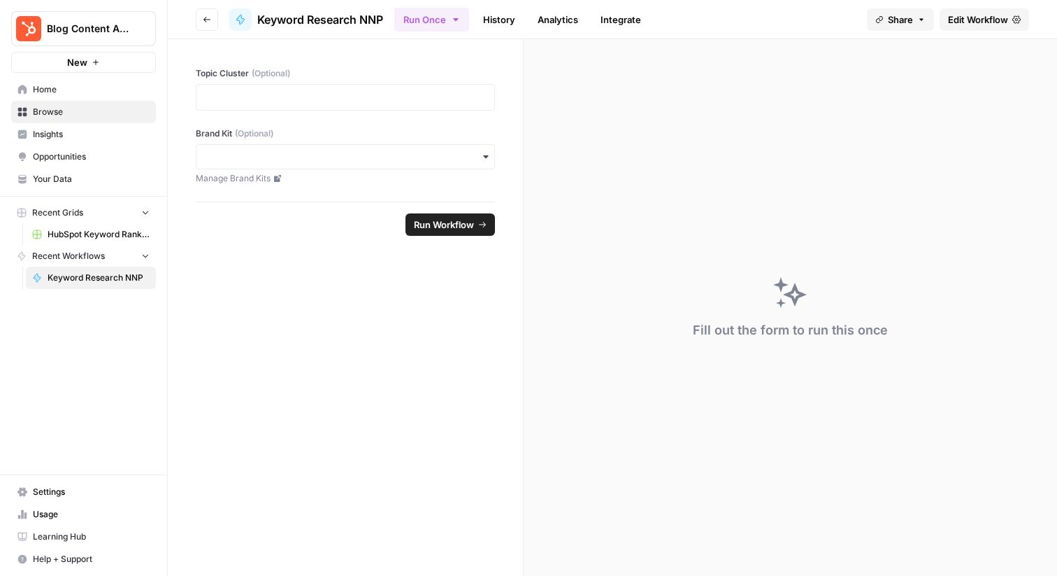  I want to click on button: Run Once, so click(431, 20).